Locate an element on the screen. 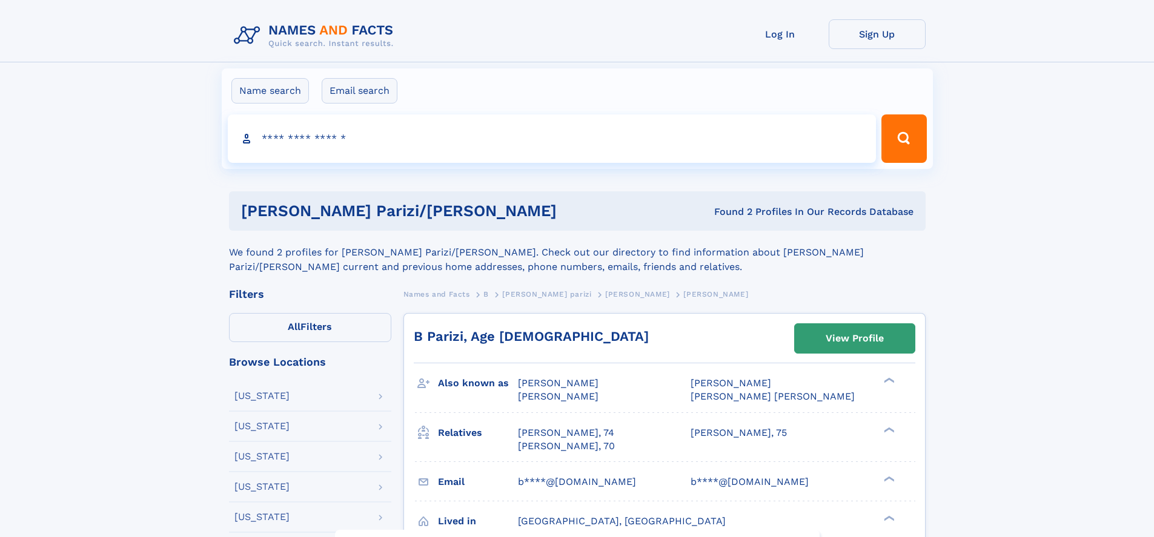 The height and width of the screenshot is (537, 1154). a: Log In is located at coordinates (780, 34).